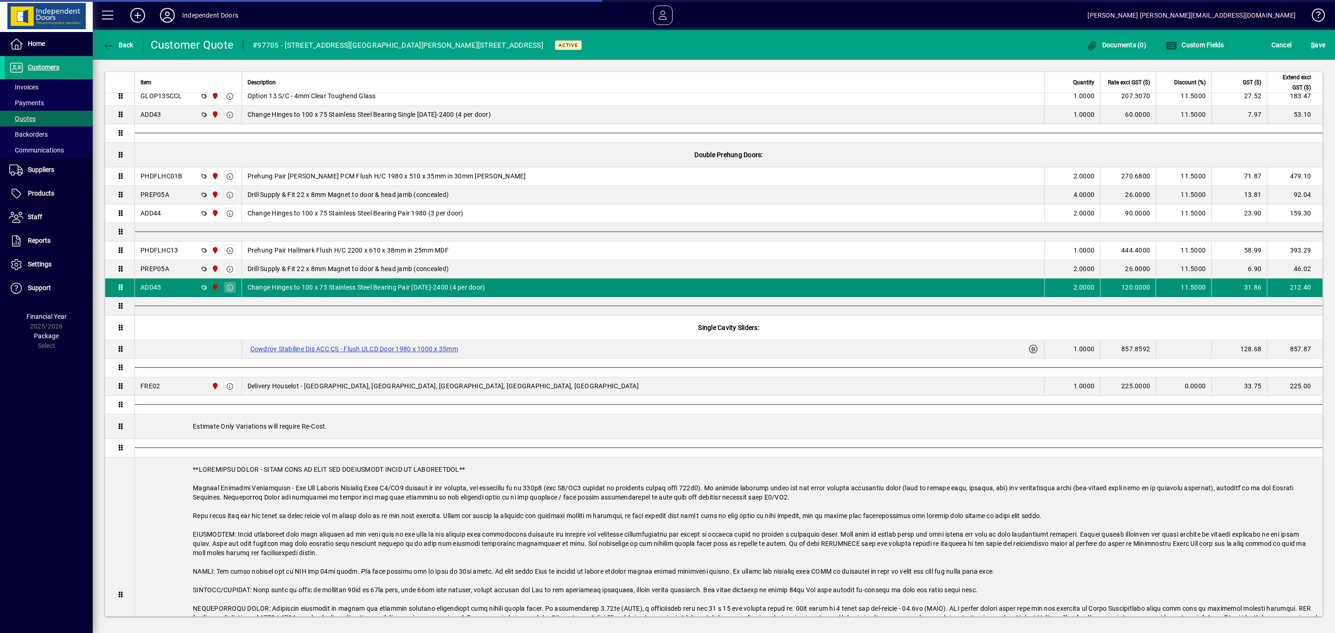 The height and width of the screenshot is (633, 1335). I want to click on span: Financial Year, so click(46, 317).